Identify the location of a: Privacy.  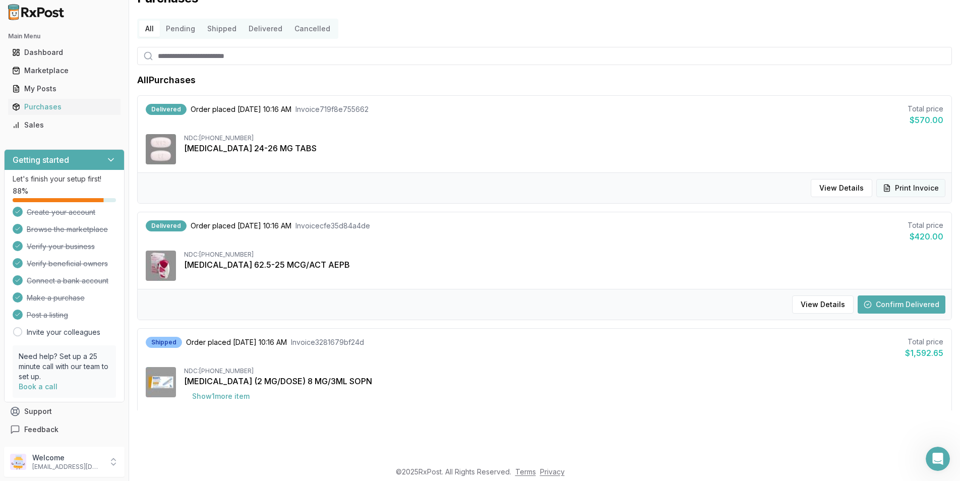
(552, 471).